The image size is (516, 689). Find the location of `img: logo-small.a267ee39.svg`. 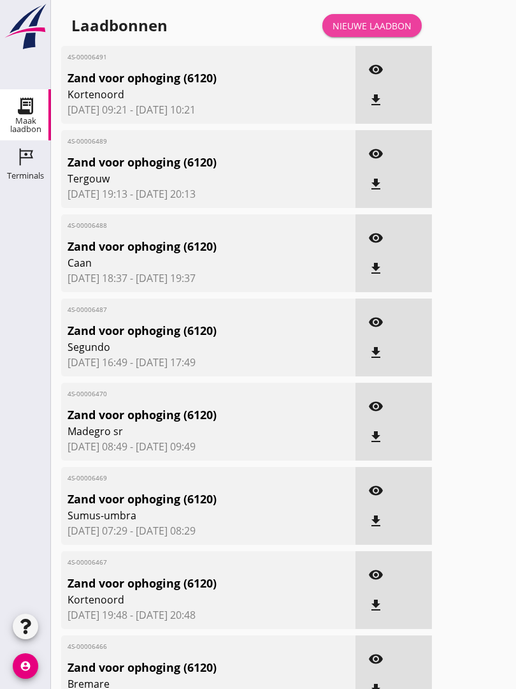

img: logo-small.a267ee39.svg is located at coordinates (26, 27).